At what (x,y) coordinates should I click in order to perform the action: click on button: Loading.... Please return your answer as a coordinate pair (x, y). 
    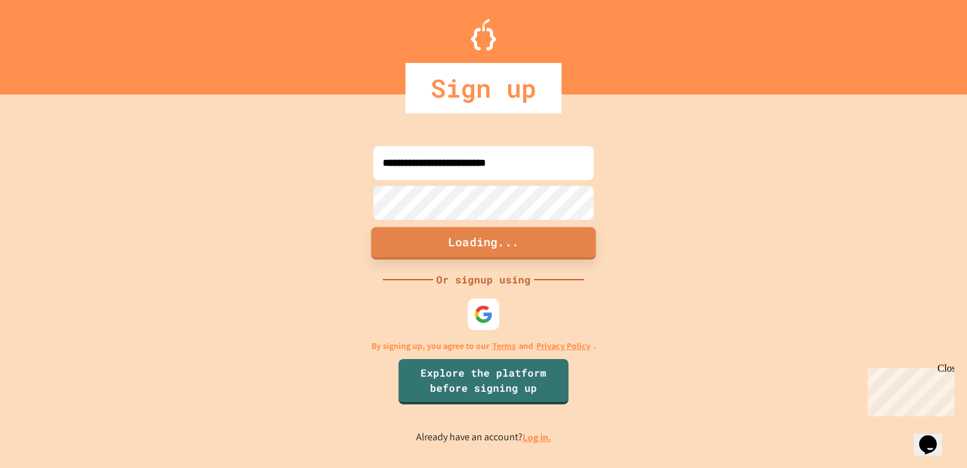
    Looking at the image, I should click on (483, 243).